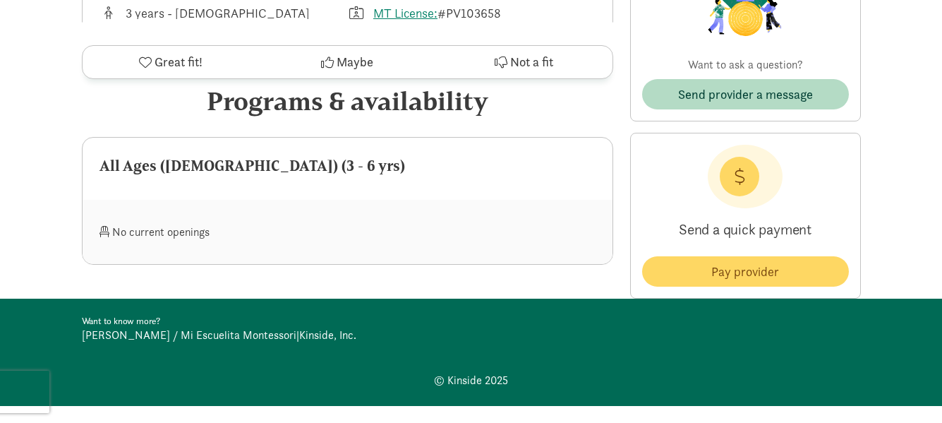  Describe the element at coordinates (224, 20) in the screenshot. I see `div: Age range for children that this provider cares for` at that location.